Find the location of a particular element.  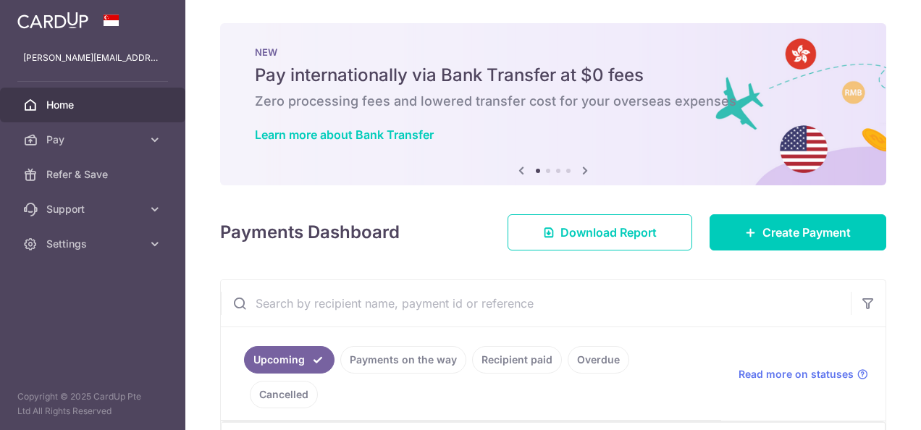

input: Search by recipient name, payment id or reference is located at coordinates (536, 303).